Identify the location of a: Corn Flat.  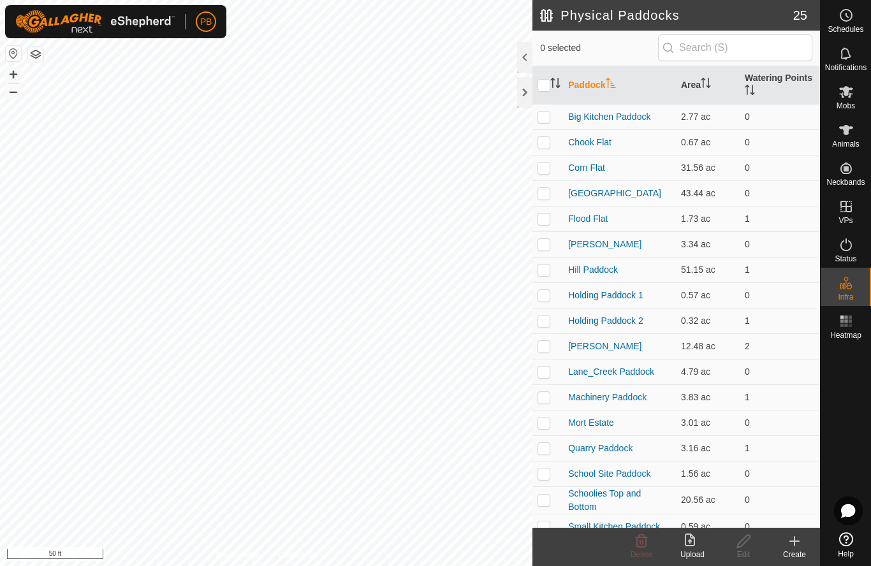
(586, 168).